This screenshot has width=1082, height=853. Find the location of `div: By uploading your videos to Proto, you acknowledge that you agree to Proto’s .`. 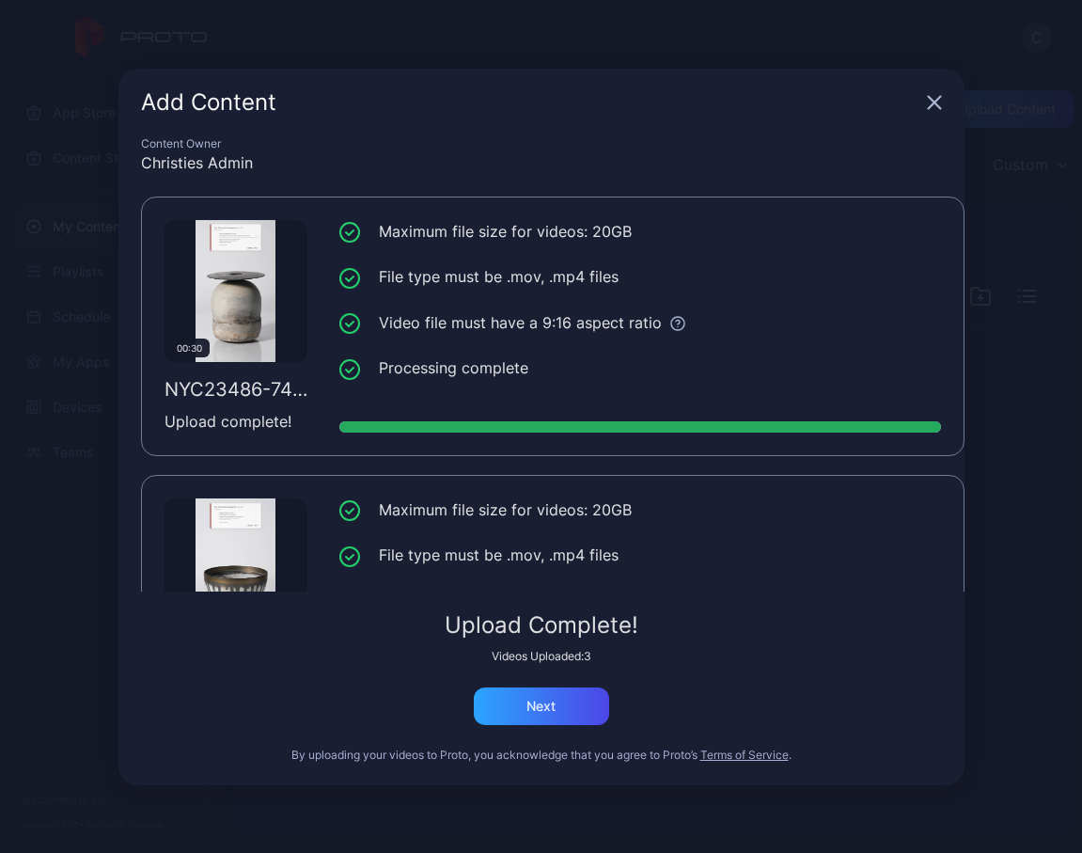

div: By uploading your videos to Proto, you acknowledge that you agree to Proto’s . is located at coordinates (541, 755).